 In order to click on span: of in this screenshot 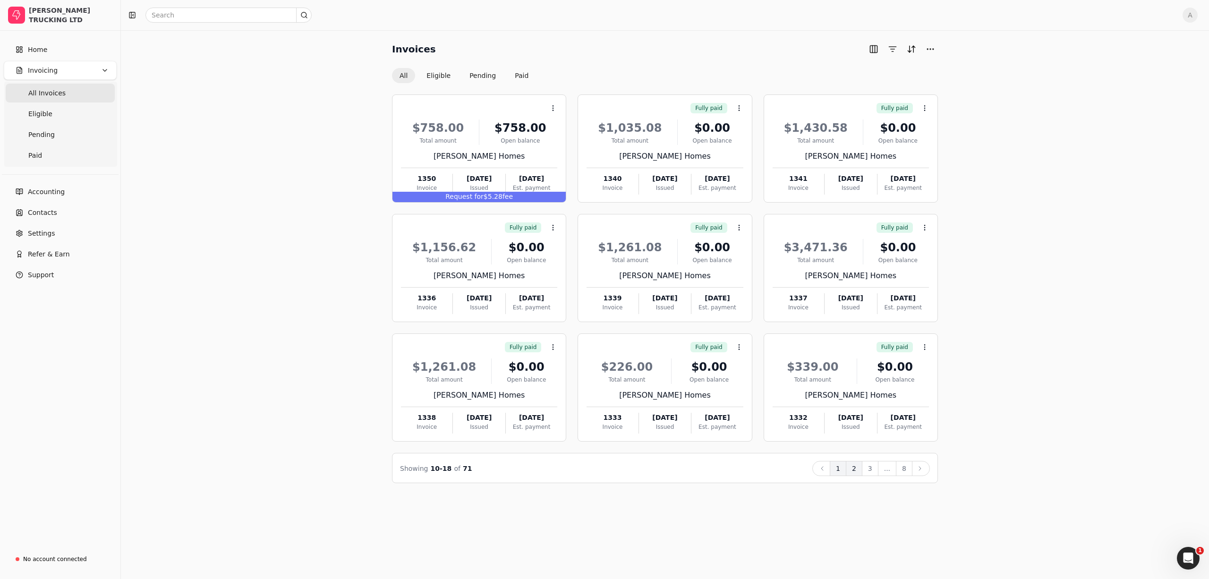, I will do `click(457, 468)`.